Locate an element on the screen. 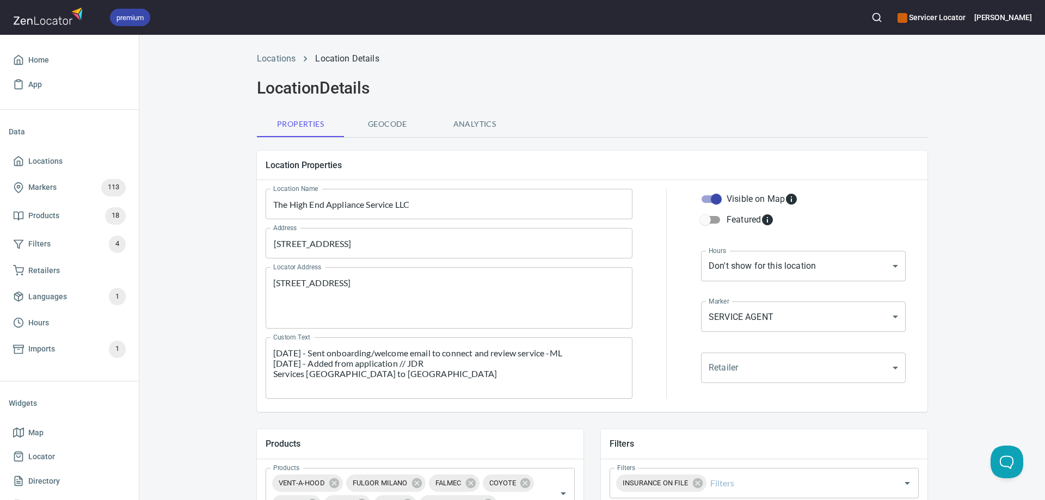 This screenshot has height=500, width=1045. a: Languages1 is located at coordinates (69, 297).